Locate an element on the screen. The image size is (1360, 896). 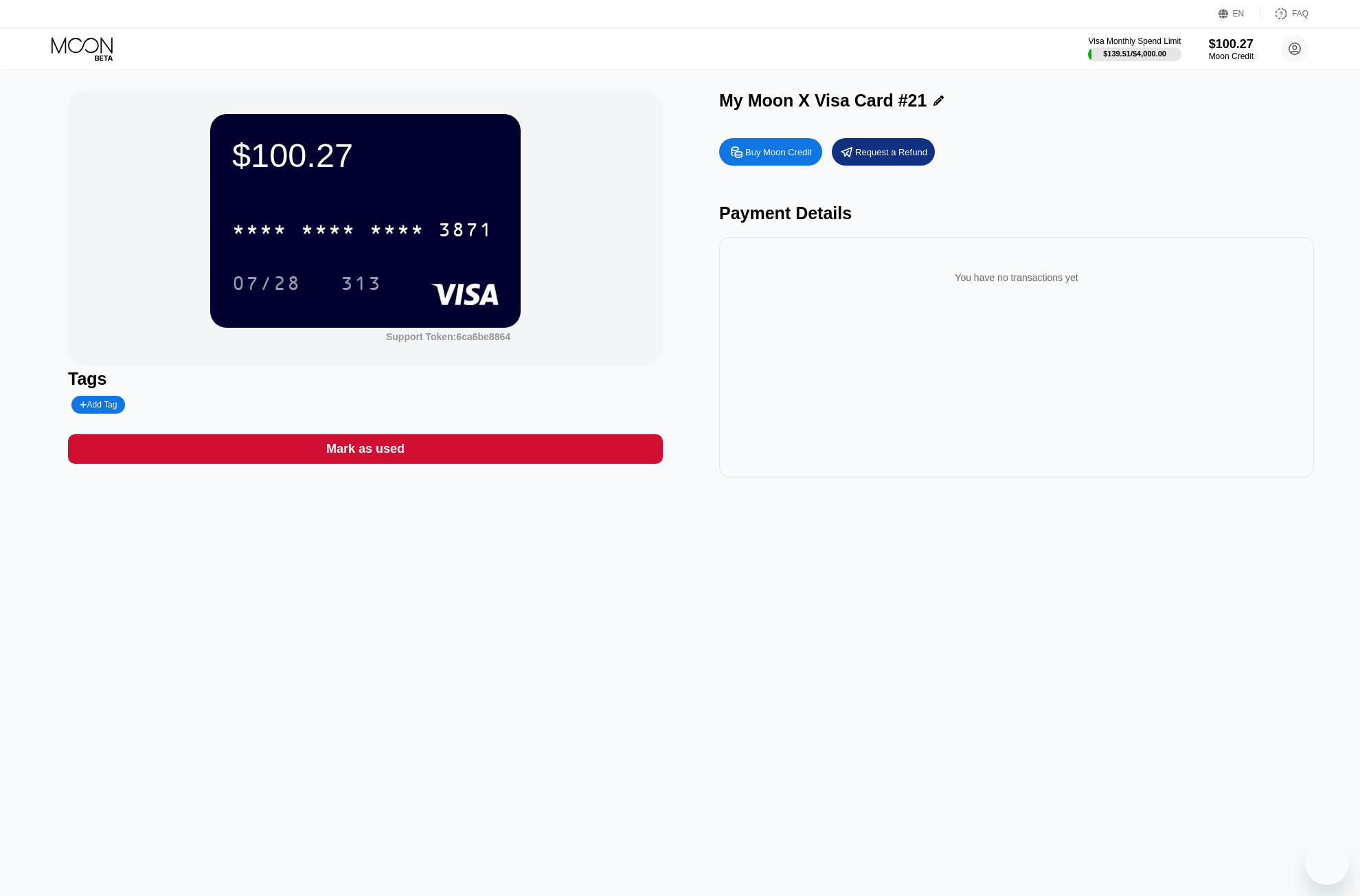
div: 3871 is located at coordinates (466, 232).